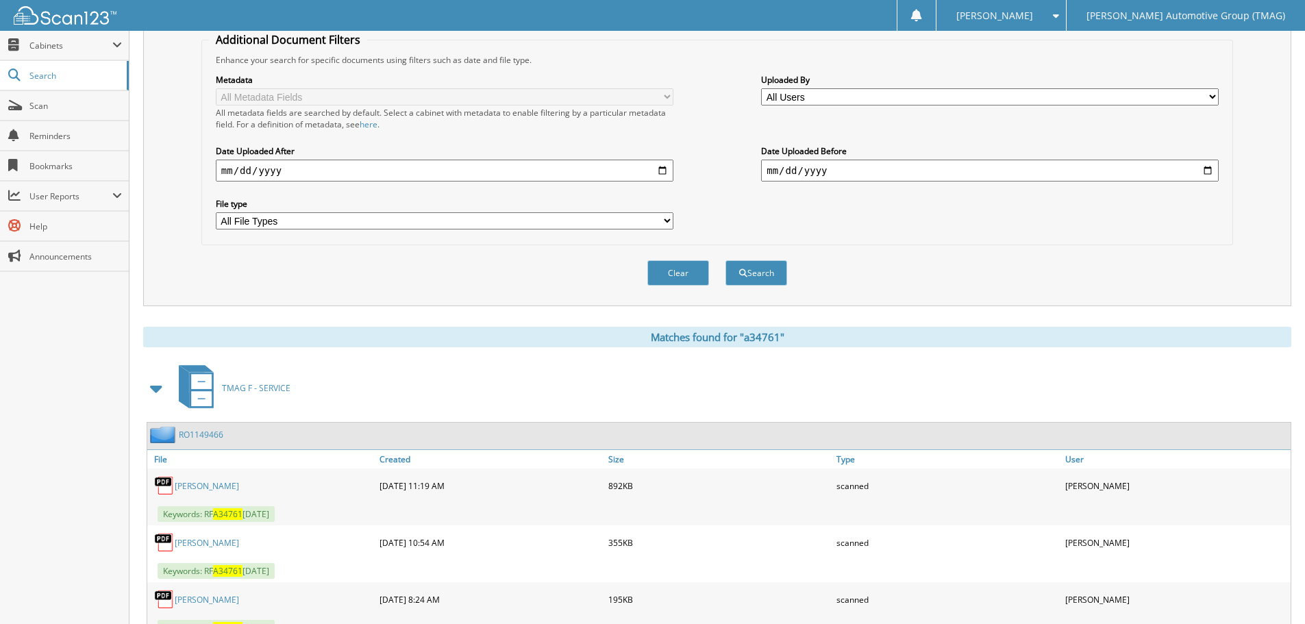 The image size is (1305, 624). Describe the element at coordinates (71, 45) in the screenshot. I see `span: Cabinets` at that location.